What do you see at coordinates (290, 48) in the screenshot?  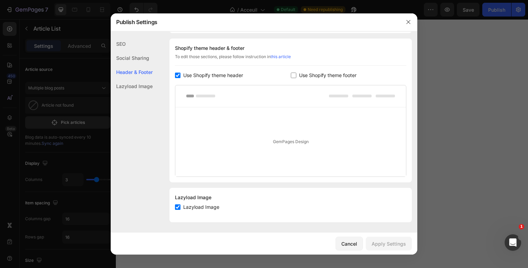 I see `div: Shopify theme header & footer` at bounding box center [290, 48].